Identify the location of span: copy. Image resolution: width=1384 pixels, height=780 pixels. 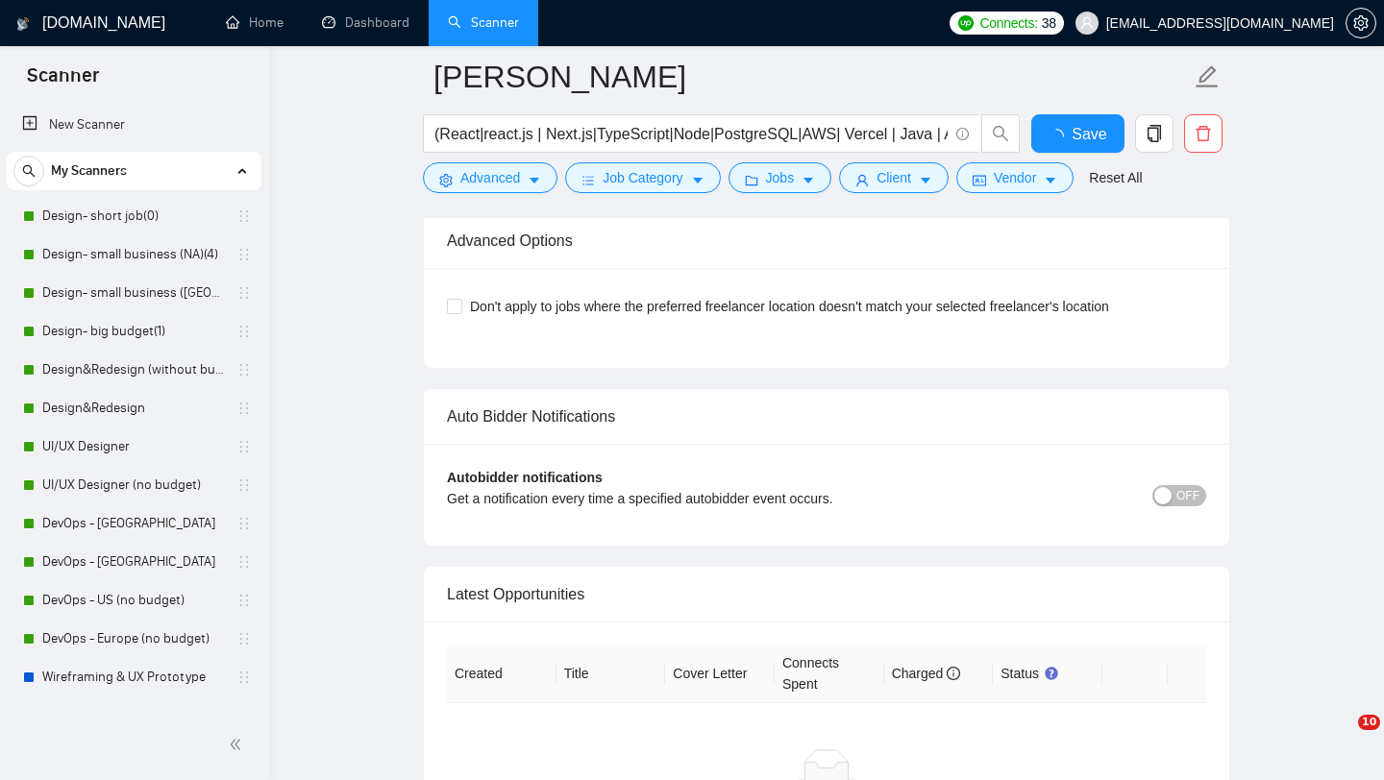
(1154, 134).